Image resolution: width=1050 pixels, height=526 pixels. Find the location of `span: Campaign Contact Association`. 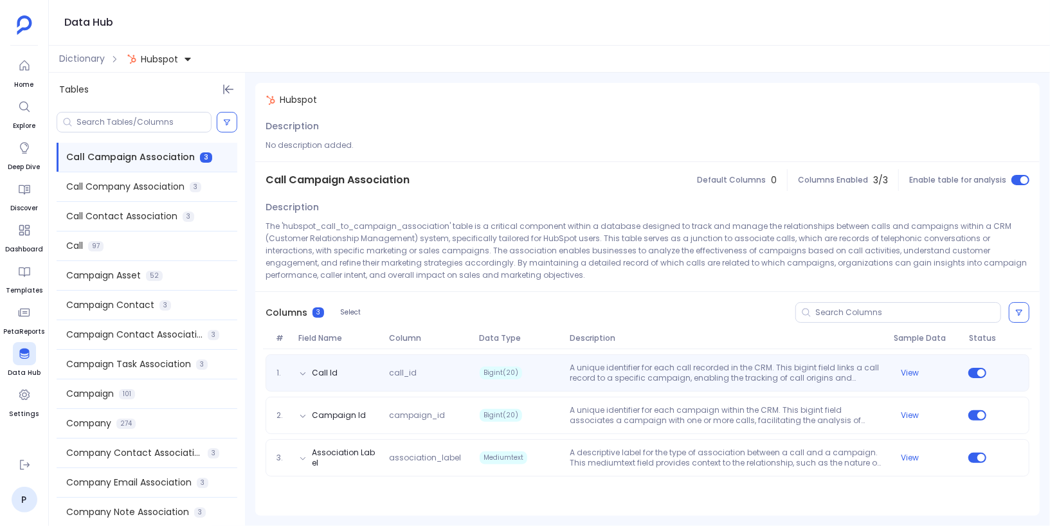

span: Campaign Contact Association is located at coordinates (134, 335).